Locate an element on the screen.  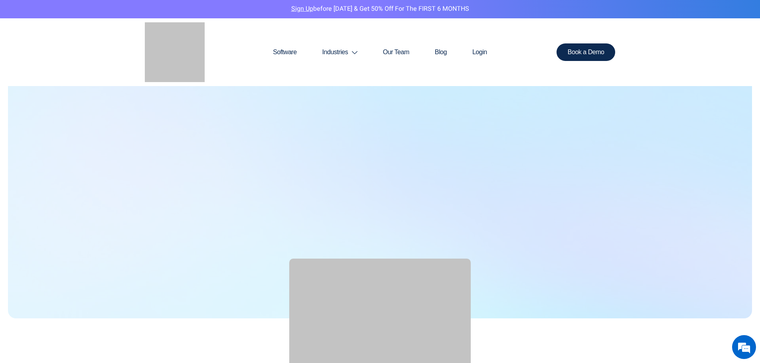
a: Blog is located at coordinates (441, 52).